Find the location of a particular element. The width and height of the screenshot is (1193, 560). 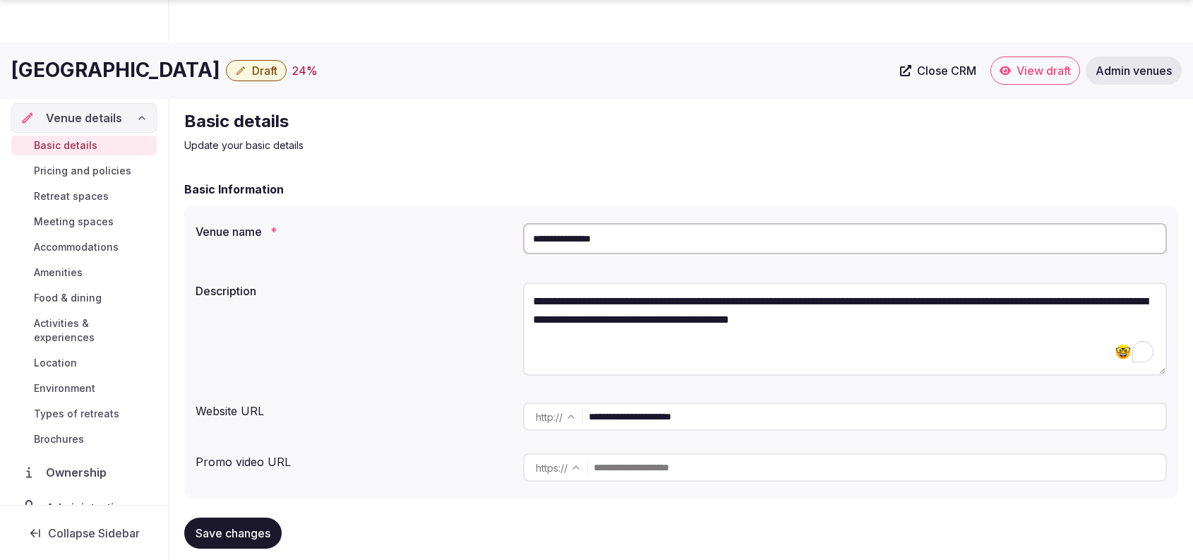

h2: Basic Information is located at coordinates (234, 189).